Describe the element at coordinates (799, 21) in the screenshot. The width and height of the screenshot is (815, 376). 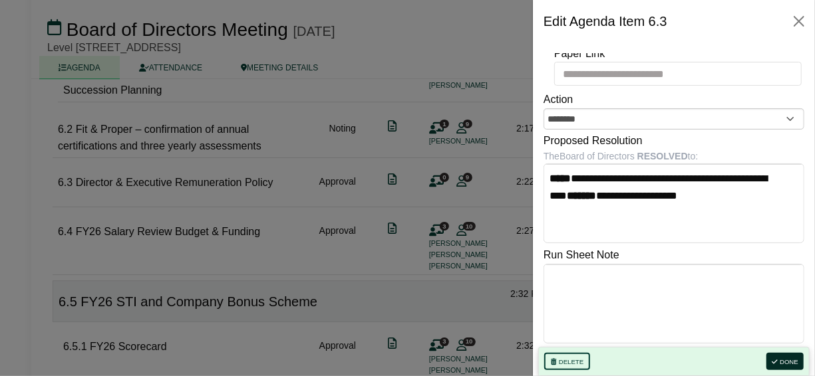
I see `button: Close` at that location.